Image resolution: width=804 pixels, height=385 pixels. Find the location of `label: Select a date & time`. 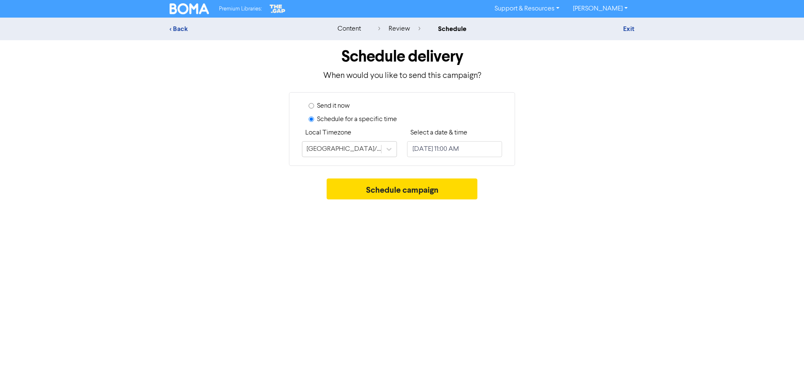

label: Select a date & time is located at coordinates (439, 133).